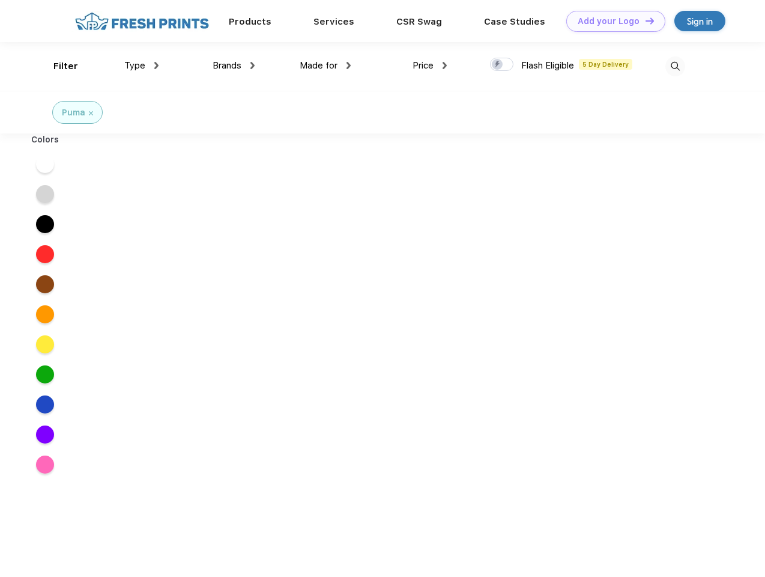 This screenshot has height=577, width=765. Describe the element at coordinates (675, 66) in the screenshot. I see `img: desktop_search.svg` at that location.